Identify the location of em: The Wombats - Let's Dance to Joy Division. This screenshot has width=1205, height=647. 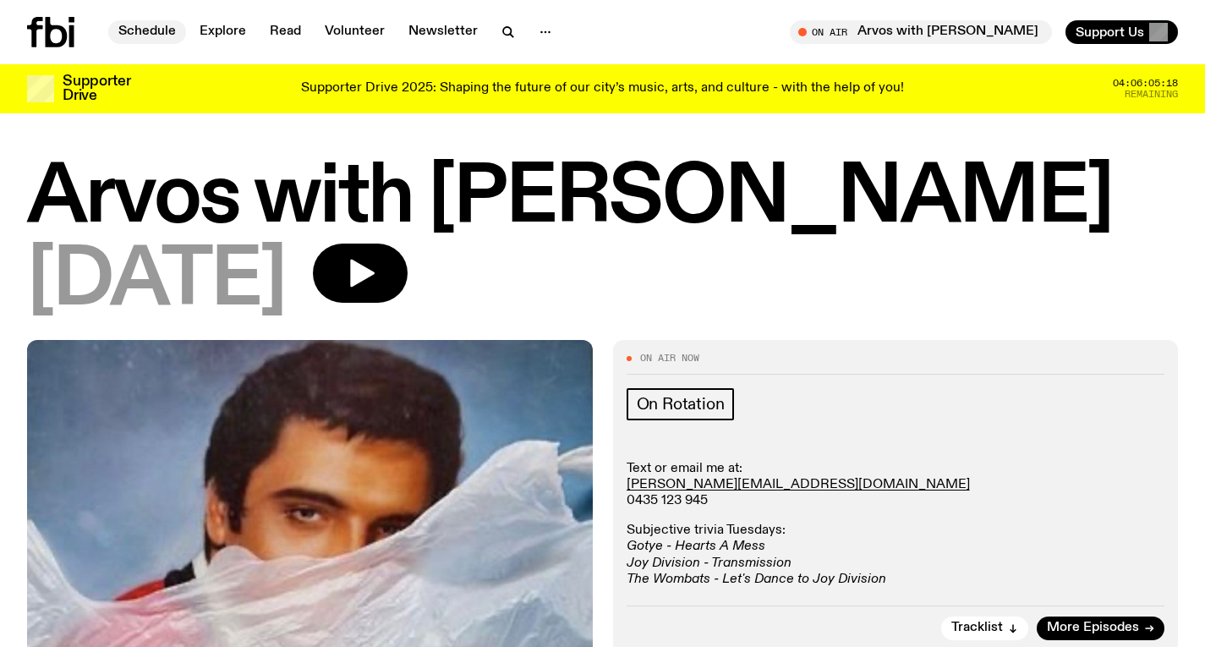
(756, 579).